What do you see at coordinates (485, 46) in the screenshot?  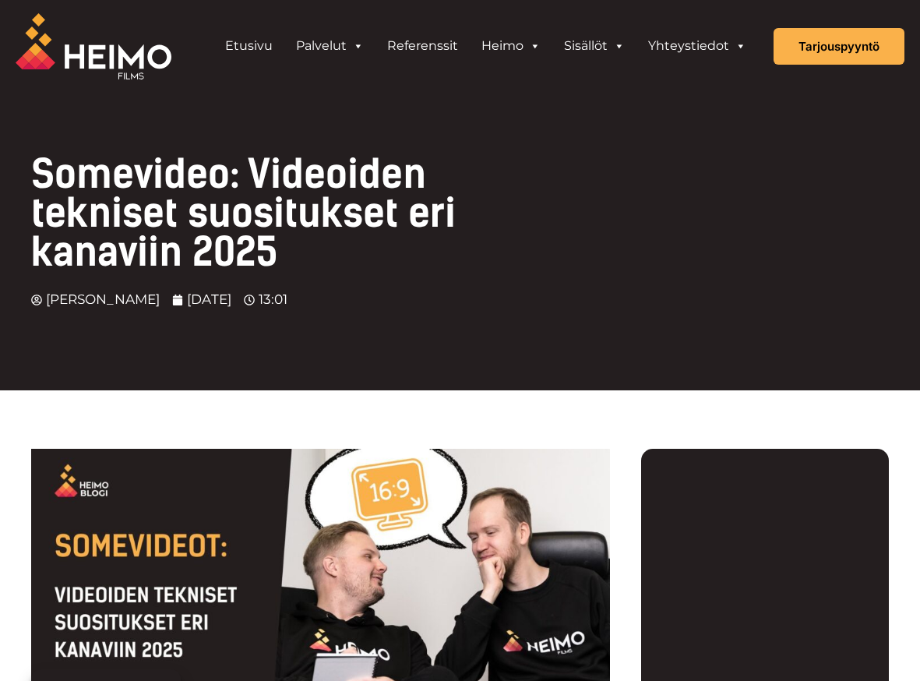 I see `aside: Header Widget 1` at bounding box center [485, 46].